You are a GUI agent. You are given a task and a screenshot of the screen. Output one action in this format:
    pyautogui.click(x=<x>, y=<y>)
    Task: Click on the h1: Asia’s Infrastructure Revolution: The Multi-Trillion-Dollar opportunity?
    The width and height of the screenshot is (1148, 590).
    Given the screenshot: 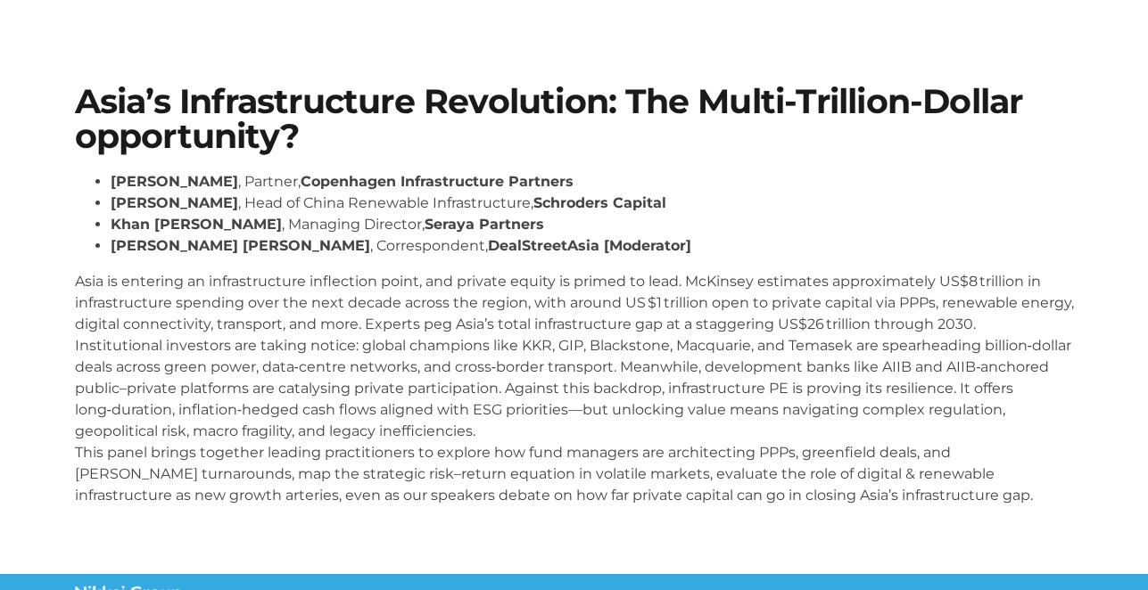 What is the action you would take?
    pyautogui.click(x=574, y=119)
    